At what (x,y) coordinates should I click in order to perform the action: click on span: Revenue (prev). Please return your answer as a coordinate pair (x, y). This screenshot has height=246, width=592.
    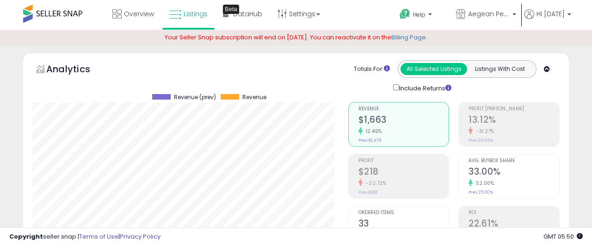
    Looking at the image, I should click on (195, 97).